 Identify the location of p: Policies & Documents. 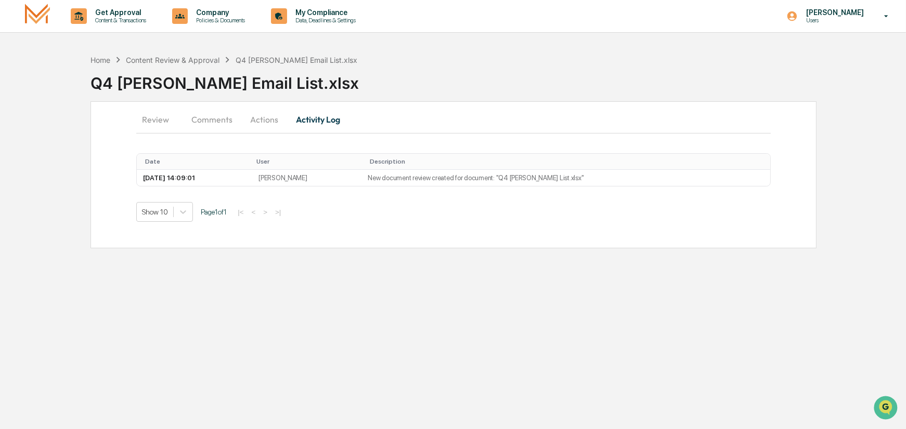
(219, 20).